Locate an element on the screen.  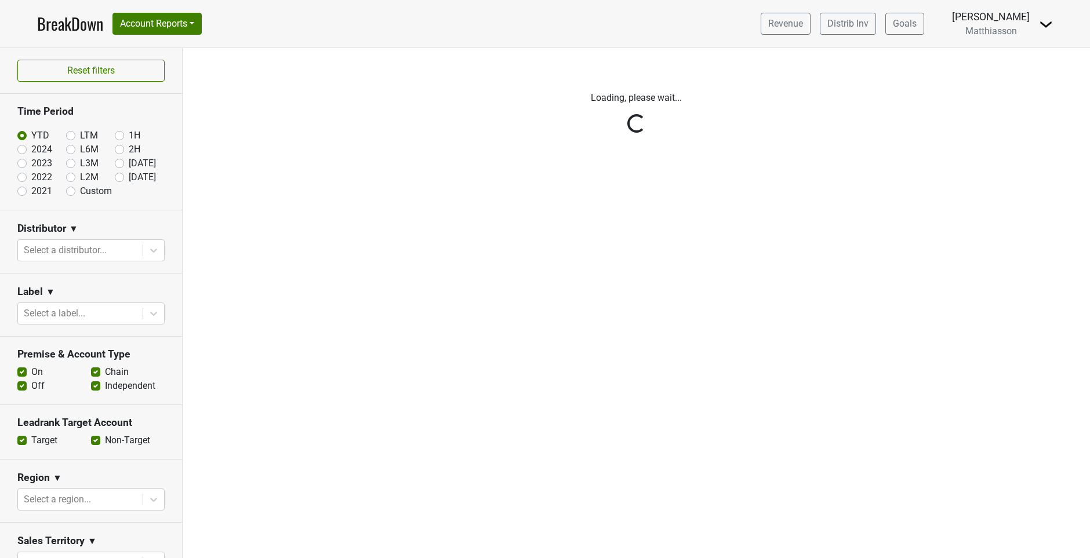
p: Loading, please wait... is located at coordinates (636, 98).